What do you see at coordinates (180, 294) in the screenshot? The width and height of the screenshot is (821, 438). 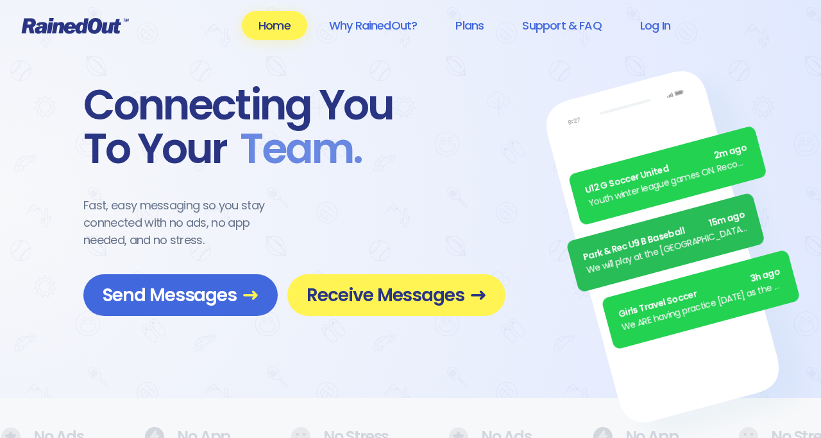 I see `span: Send Messages` at bounding box center [180, 294].